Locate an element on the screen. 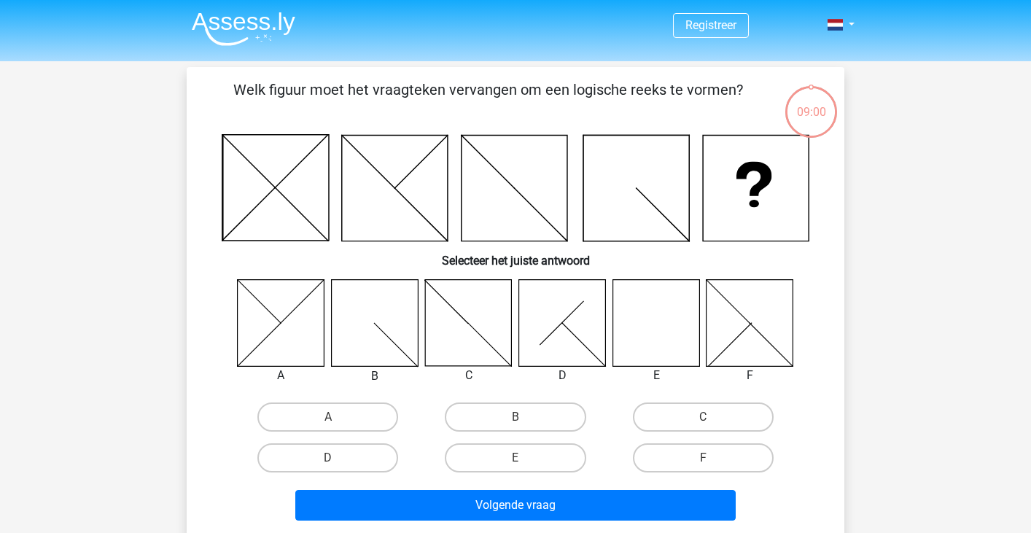  h6: Selecteer het juiste antwoord is located at coordinates (516, 255).